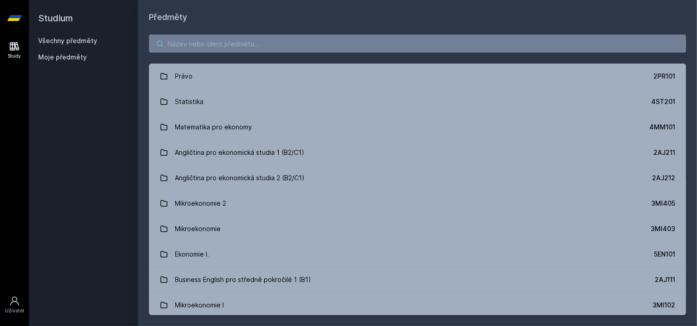 Image resolution: width=697 pixels, height=326 pixels. I want to click on div: 2AJ211, so click(664, 153).